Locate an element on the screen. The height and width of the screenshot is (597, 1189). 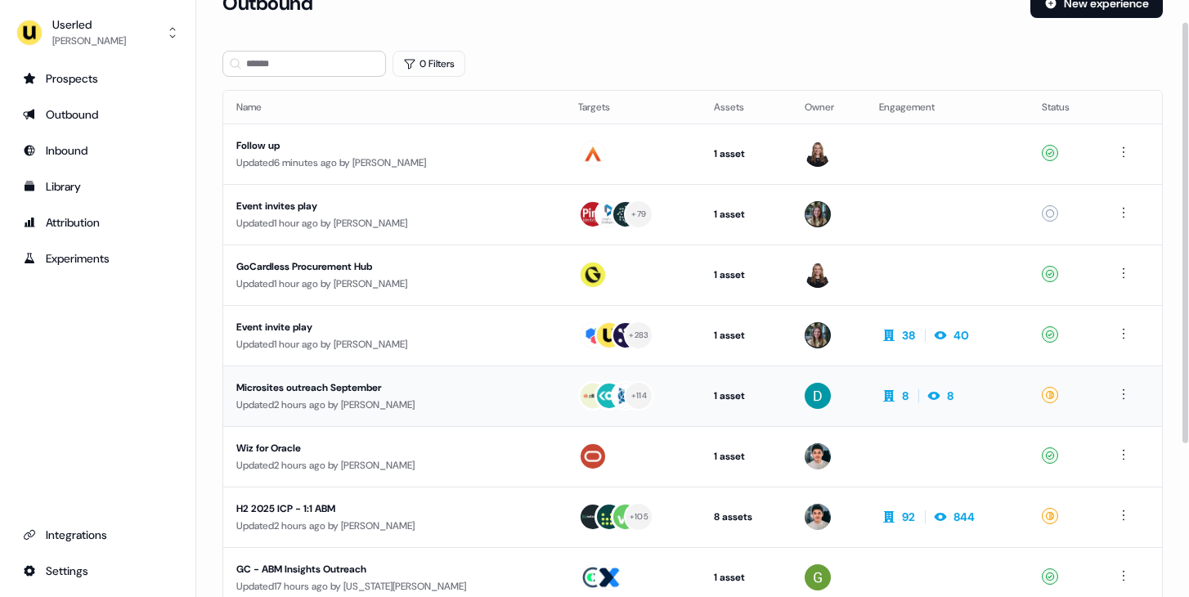
div: GoCardless Procurement Hub is located at coordinates (385, 267).